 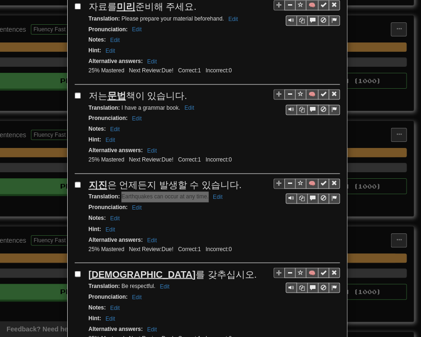 What do you see at coordinates (98, 185) in the screenshot?
I see `u: 지진` at bounding box center [98, 185].